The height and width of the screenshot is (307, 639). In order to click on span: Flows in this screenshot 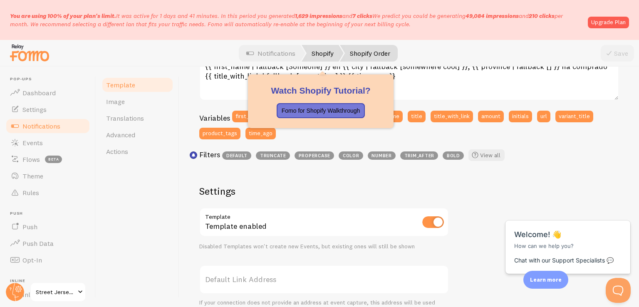, I will do `click(31, 159)`.